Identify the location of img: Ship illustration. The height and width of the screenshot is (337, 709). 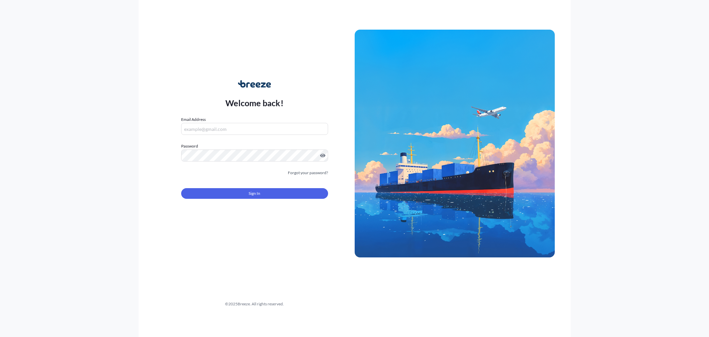
(455, 143).